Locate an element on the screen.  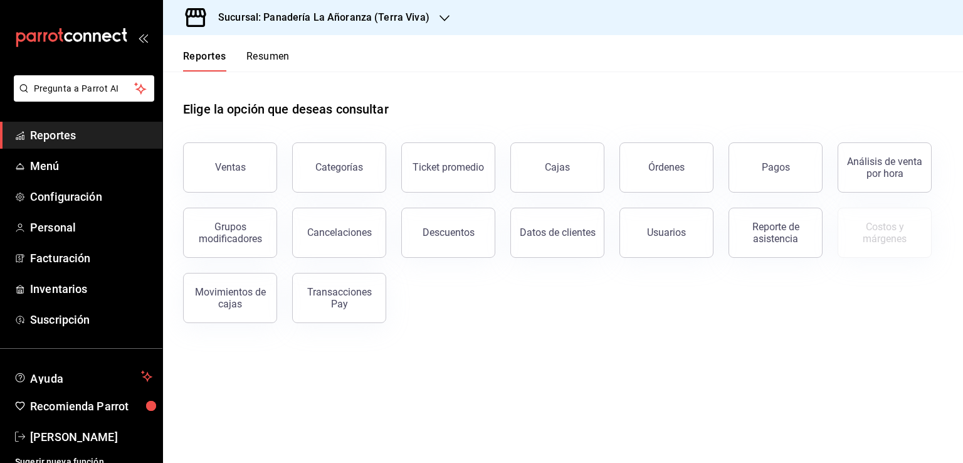
button: Reportes is located at coordinates (204, 61).